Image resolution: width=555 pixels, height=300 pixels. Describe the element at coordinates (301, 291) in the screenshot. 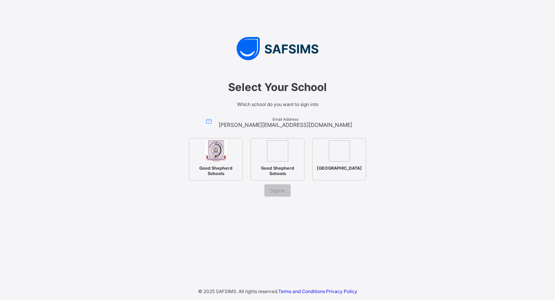

I see `a: Terms and Conditions` at that location.